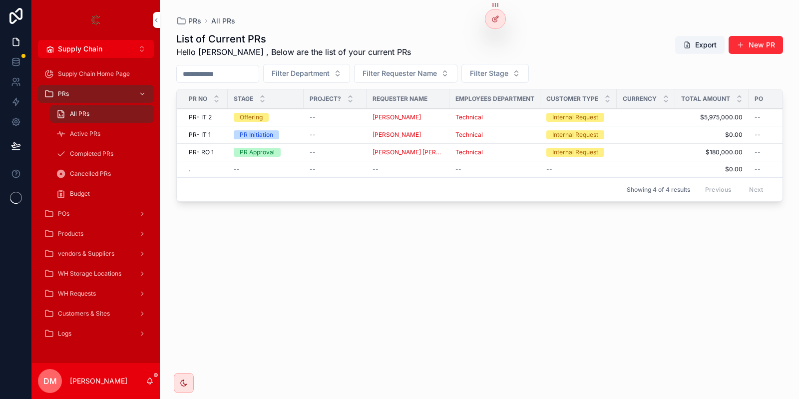 The image size is (799, 399). What do you see at coordinates (256, 135) in the screenshot?
I see `div: PR Initiation` at bounding box center [256, 135].